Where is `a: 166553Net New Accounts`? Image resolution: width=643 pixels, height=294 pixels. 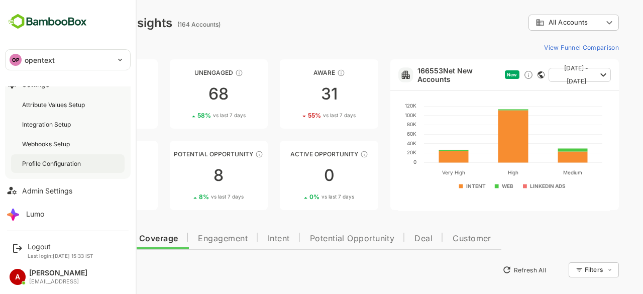
a: 166553Net New Accounts is located at coordinates (424, 75).